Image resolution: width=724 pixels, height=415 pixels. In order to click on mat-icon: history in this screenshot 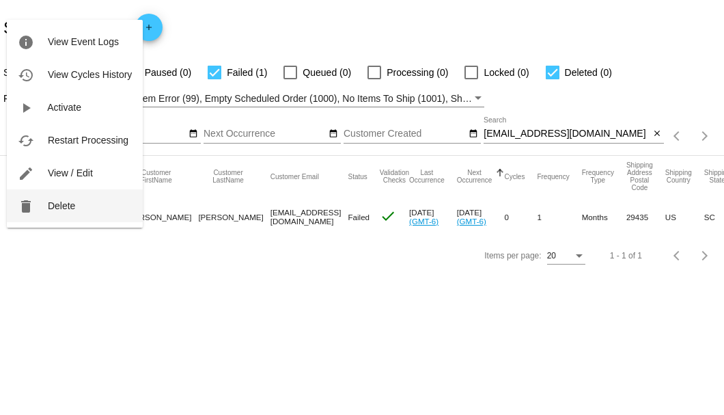, I will do `click(26, 75)`.